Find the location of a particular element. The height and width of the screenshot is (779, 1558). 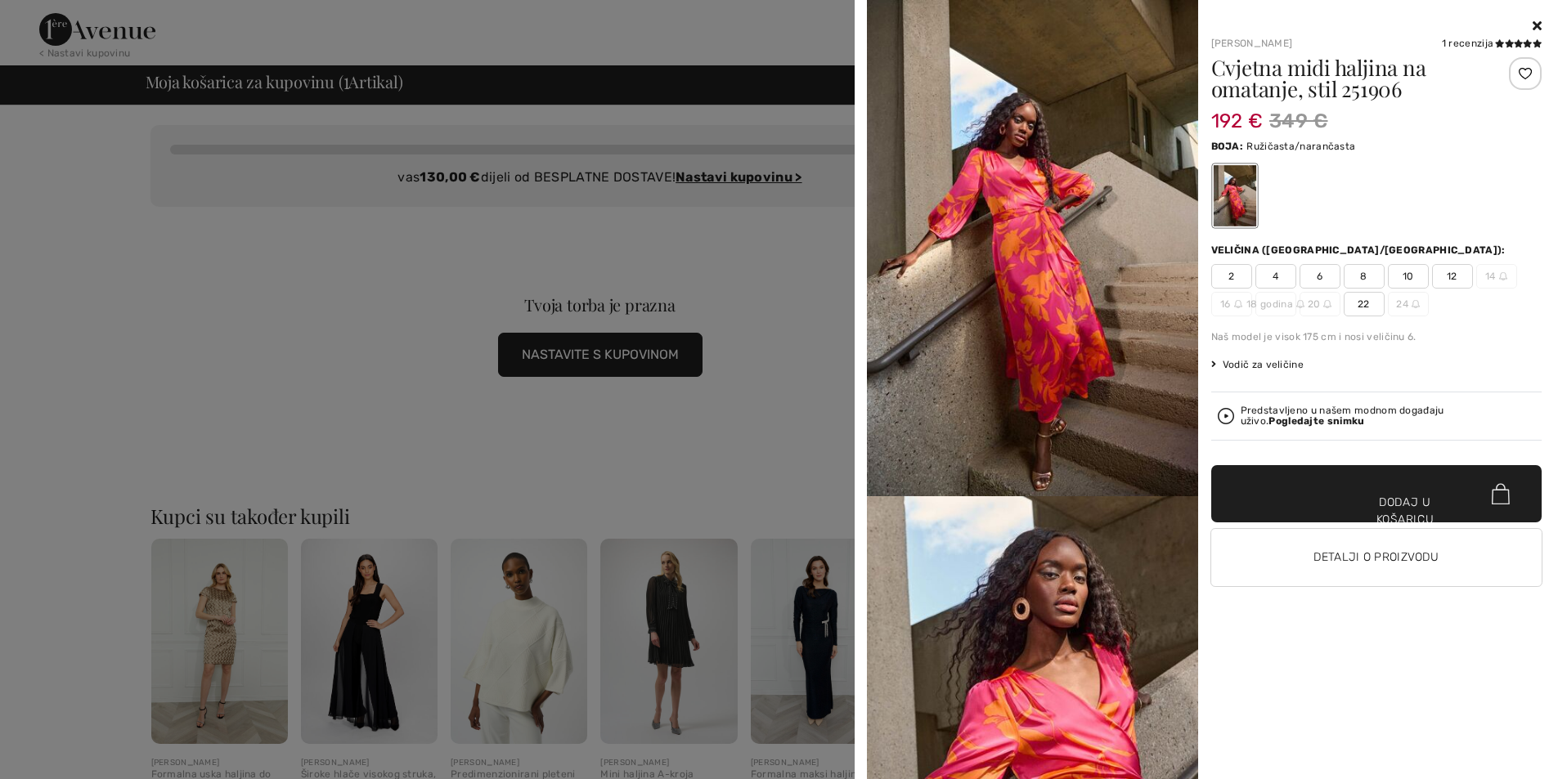

font: Pogledajte snimku is located at coordinates (1316, 421).